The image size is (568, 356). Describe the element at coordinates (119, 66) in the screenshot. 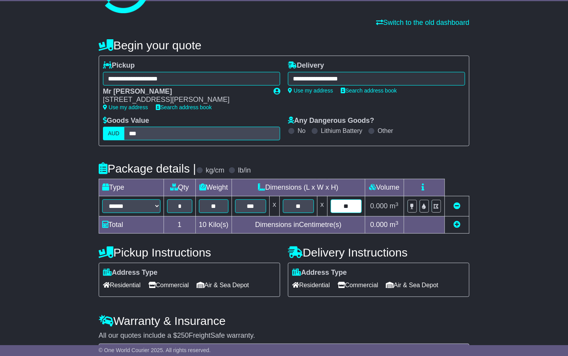

I see `label: Pickup` at that location.